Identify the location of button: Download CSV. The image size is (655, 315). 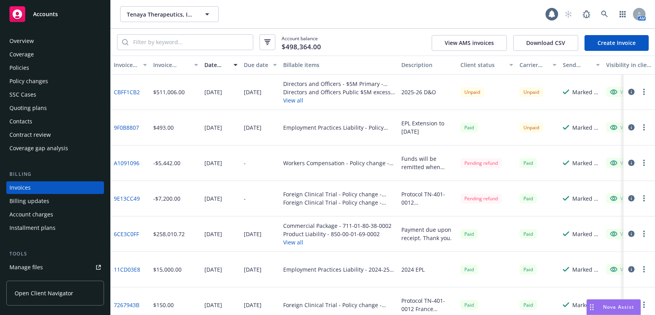
(545, 43).